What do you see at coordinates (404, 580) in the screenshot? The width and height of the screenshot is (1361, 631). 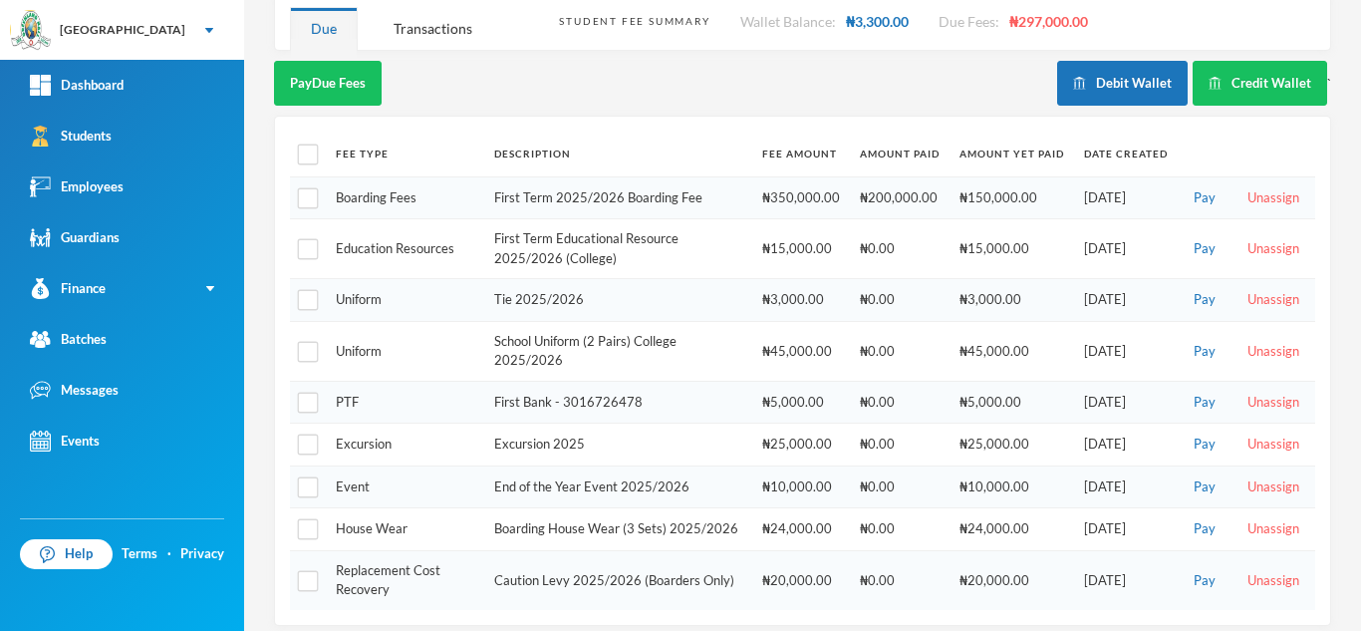 I see `td: Replacement Cost Recovery` at bounding box center [404, 580].